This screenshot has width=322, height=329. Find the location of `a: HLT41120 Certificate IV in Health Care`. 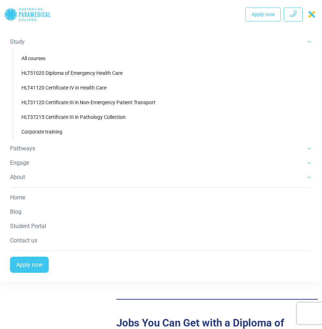

a: HLT41120 Certificate IV in Health Care is located at coordinates (162, 88).